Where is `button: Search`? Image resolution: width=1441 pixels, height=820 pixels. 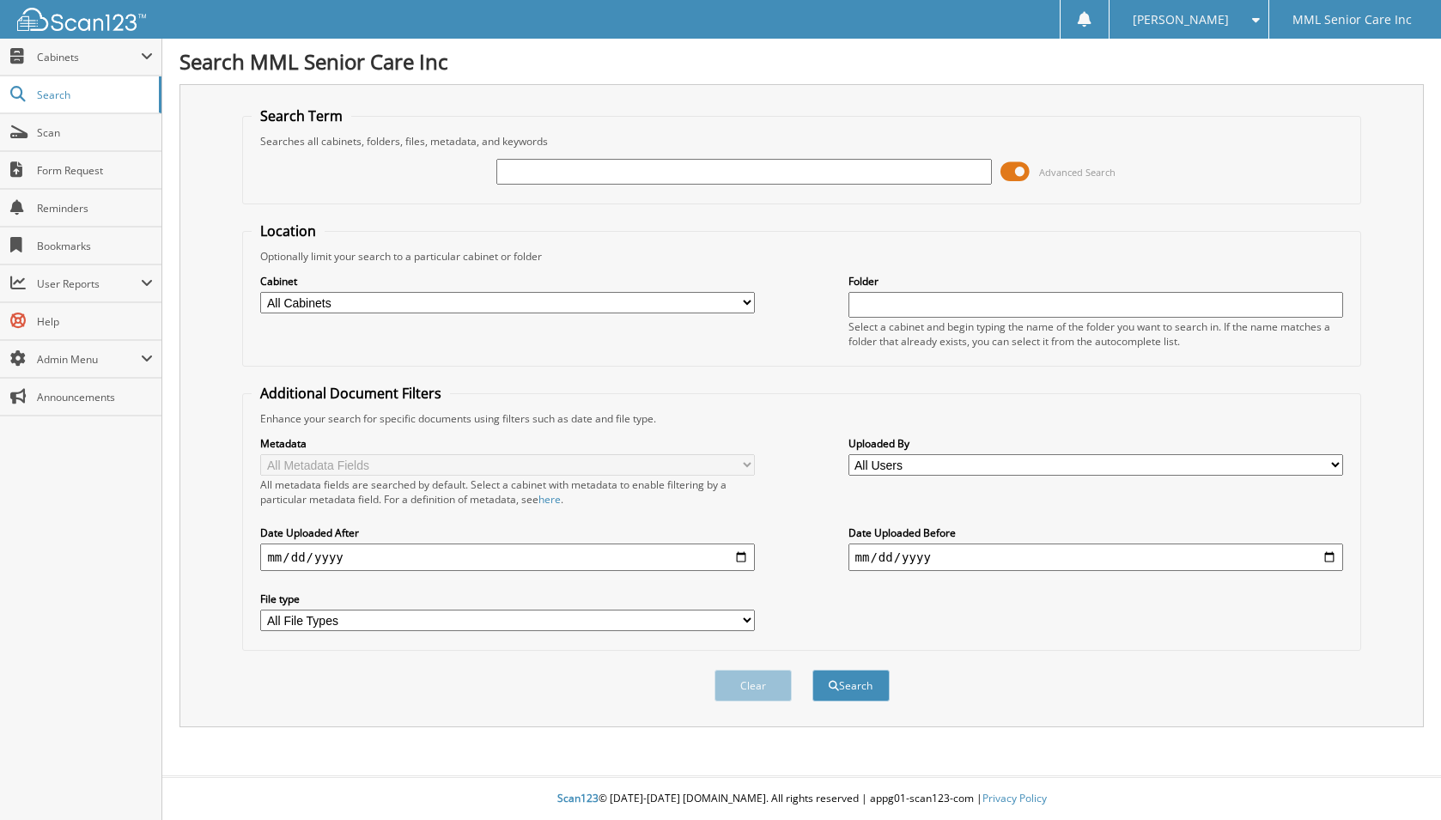
button: Search is located at coordinates (851, 685).